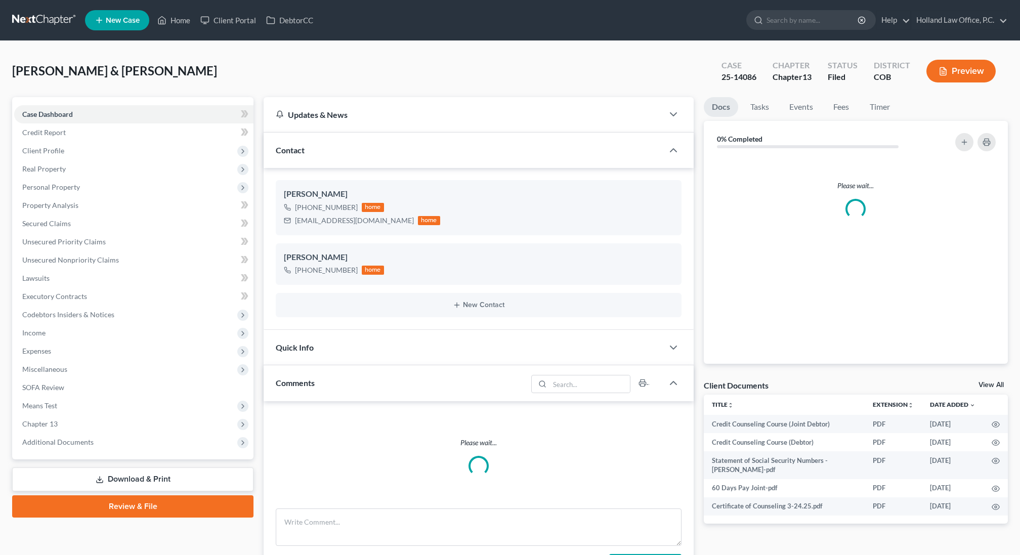  Describe the element at coordinates (722, 404) in the screenshot. I see `a: Titleunfold_more` at that location.